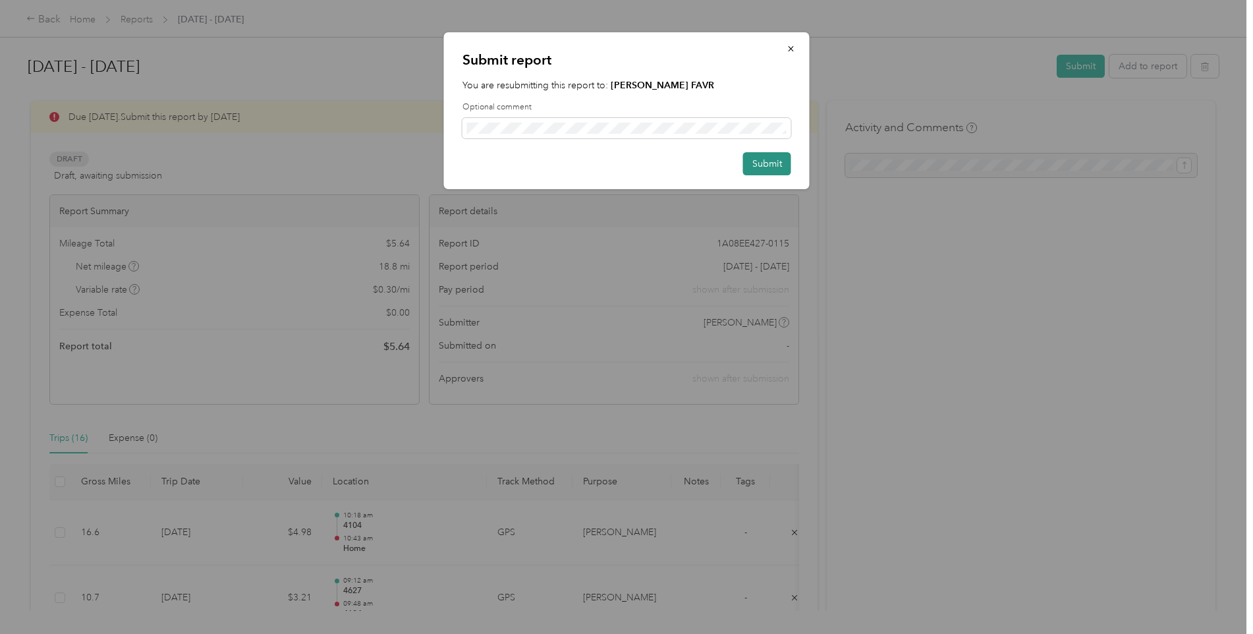 The image size is (1253, 634). I want to click on p: You are resubmitting this report to:, so click(626, 85).